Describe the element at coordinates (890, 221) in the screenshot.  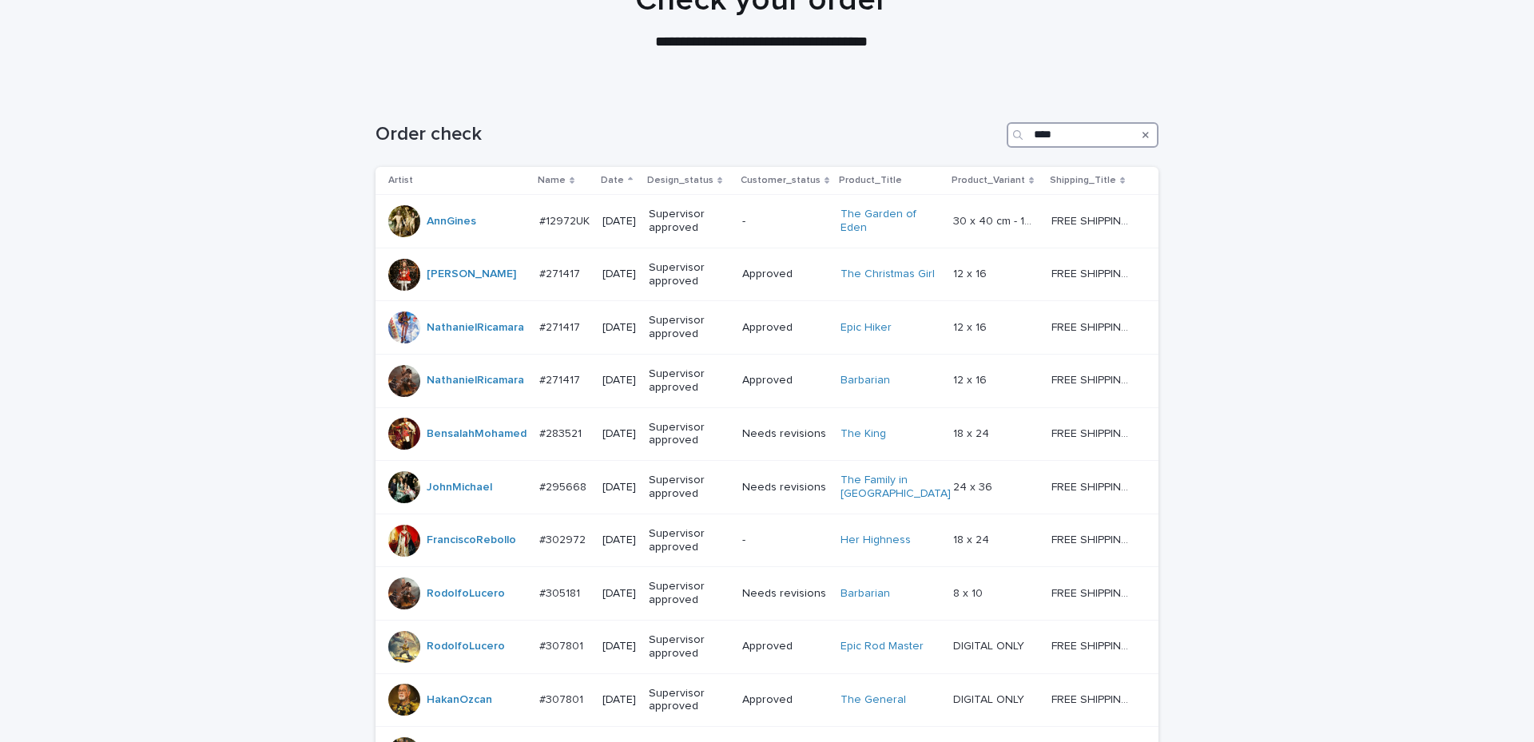
I see `a: The Garden of Eden` at that location.